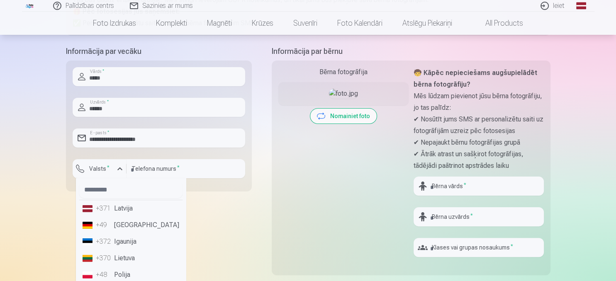  Describe the element at coordinates (104, 275) in the screenshot. I see `div: +48` at that location.